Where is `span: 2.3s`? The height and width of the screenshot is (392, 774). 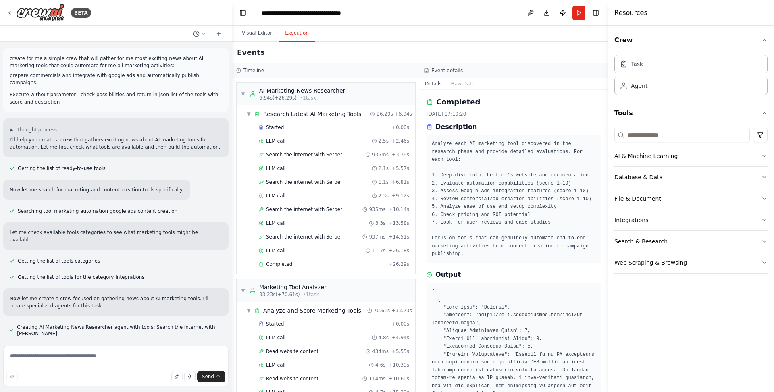 span: 2.3s is located at coordinates (384, 196).